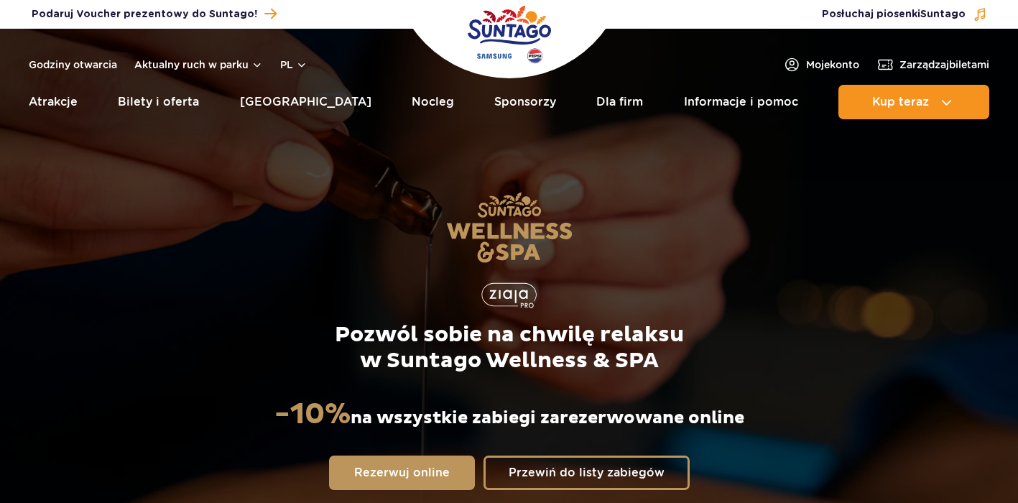 The width and height of the screenshot is (1018, 503). What do you see at coordinates (893, 14) in the screenshot?
I see `span: Posłuchaj piosenki` at bounding box center [893, 14].